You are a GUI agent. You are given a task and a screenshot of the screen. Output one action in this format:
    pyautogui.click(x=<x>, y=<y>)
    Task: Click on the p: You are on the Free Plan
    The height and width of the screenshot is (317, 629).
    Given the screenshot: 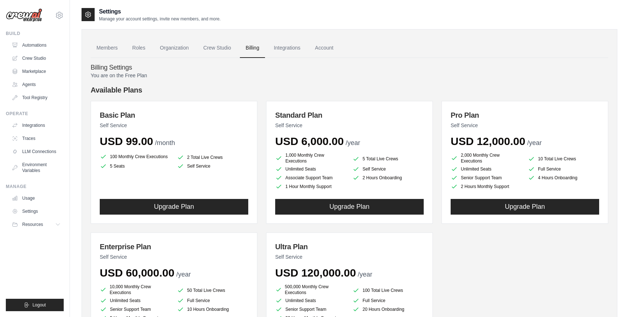 What is the action you would take?
    pyautogui.click(x=349, y=75)
    